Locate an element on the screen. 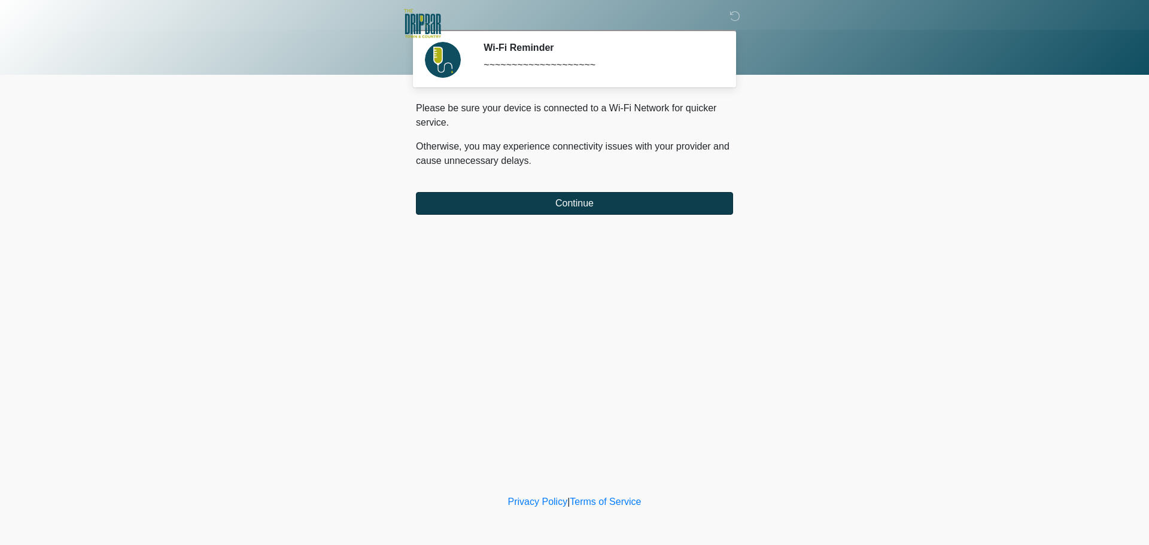  button: Continue is located at coordinates (574, 203).